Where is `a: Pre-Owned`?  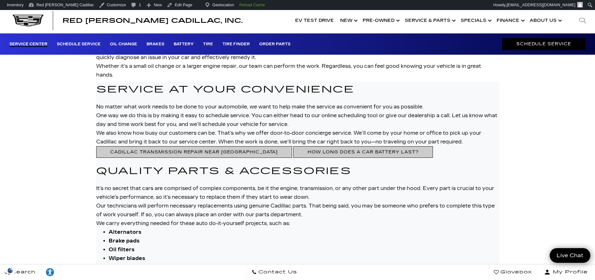
a: Pre-Owned is located at coordinates (381, 21).